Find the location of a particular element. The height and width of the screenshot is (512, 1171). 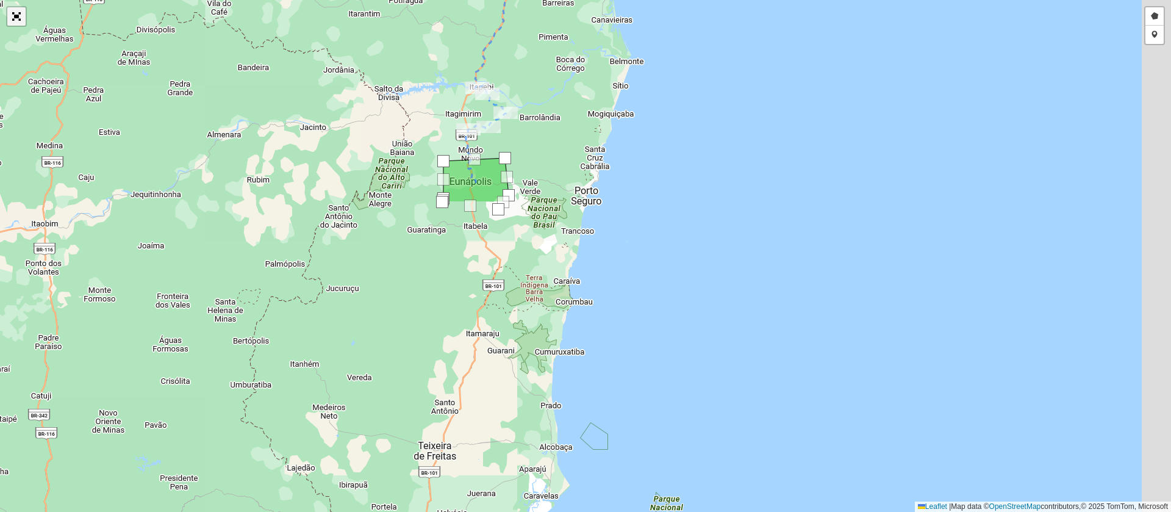

div: Map data © contributors,© 2025 TomTom, Microsoft is located at coordinates (1043, 506).